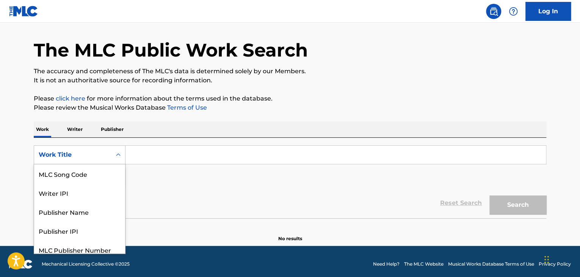  Describe the element at coordinates (86, 264) in the screenshot. I see `span: Mechanical Licensing Collective © 2025` at that location.